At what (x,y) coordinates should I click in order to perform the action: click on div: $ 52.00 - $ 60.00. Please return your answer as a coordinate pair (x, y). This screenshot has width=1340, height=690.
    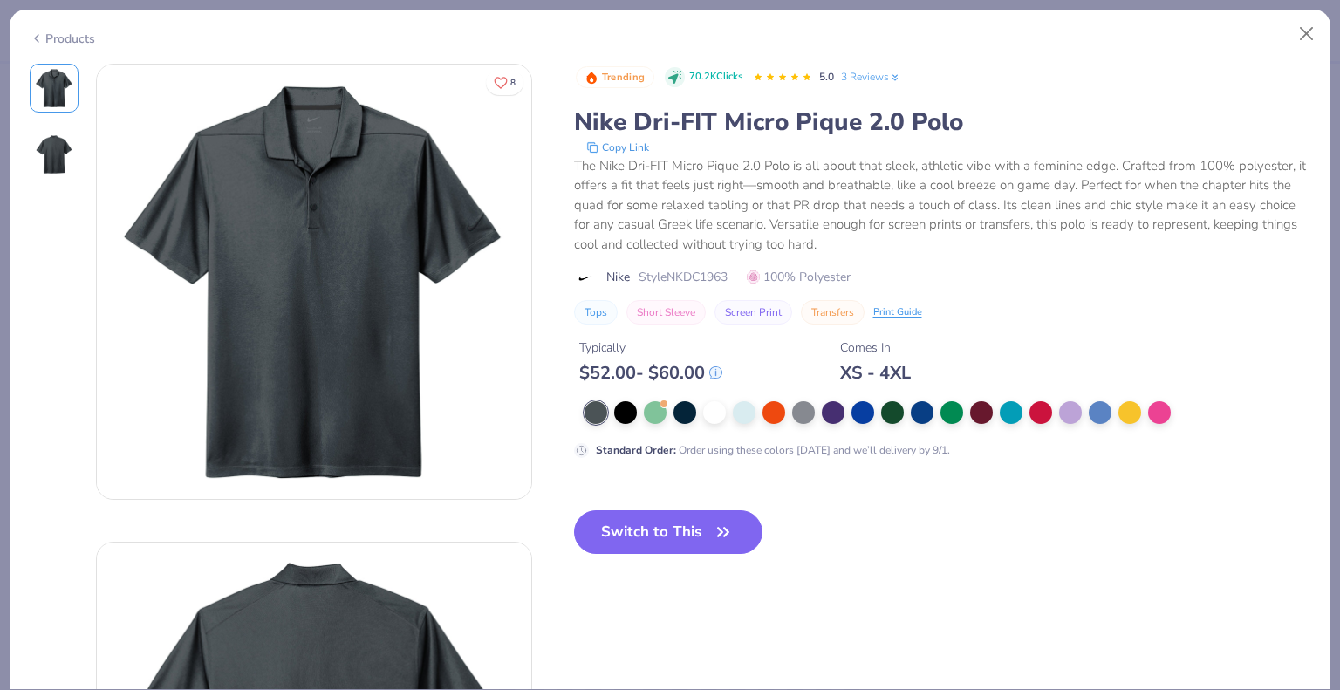
    Looking at the image, I should click on (651, 372).